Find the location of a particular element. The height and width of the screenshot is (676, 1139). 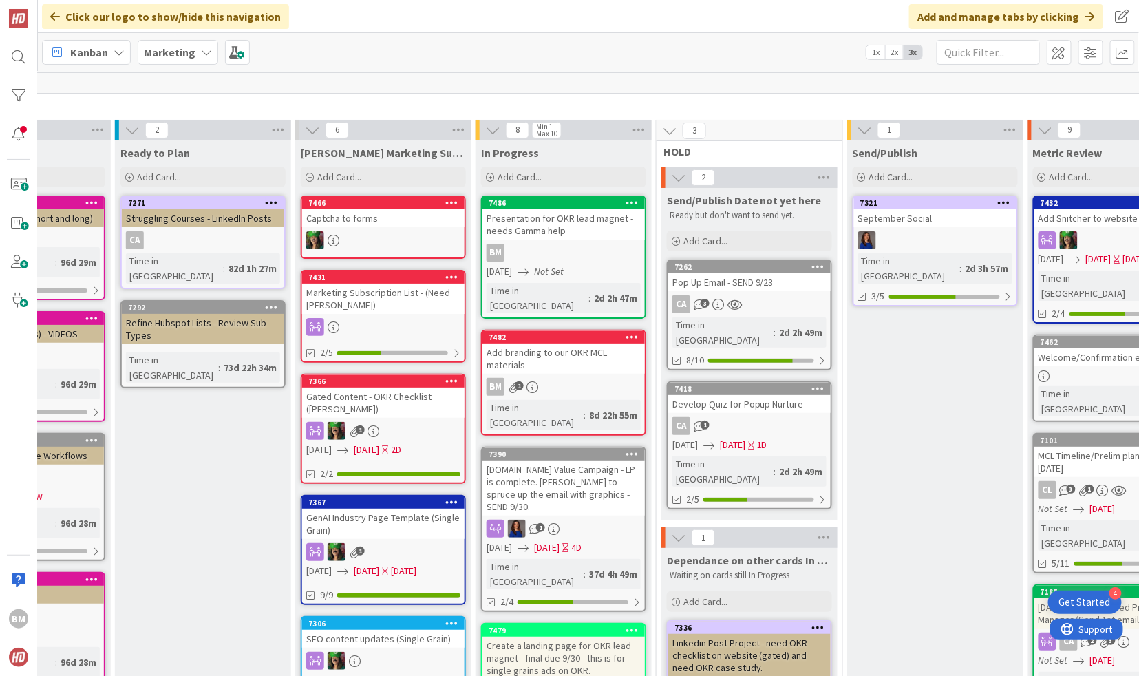

i: Not Set is located at coordinates (548, 271).